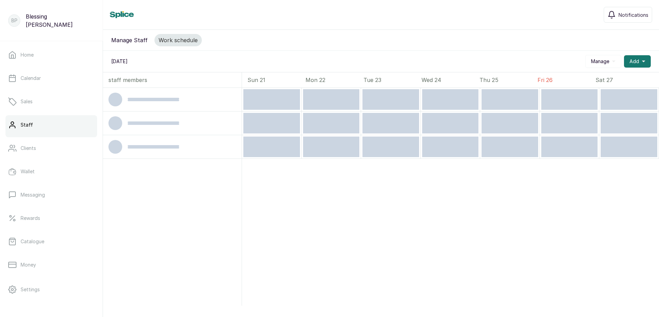 The width and height of the screenshot is (659, 317). What do you see at coordinates (633, 15) in the screenshot?
I see `span: Notifications` at bounding box center [633, 15].